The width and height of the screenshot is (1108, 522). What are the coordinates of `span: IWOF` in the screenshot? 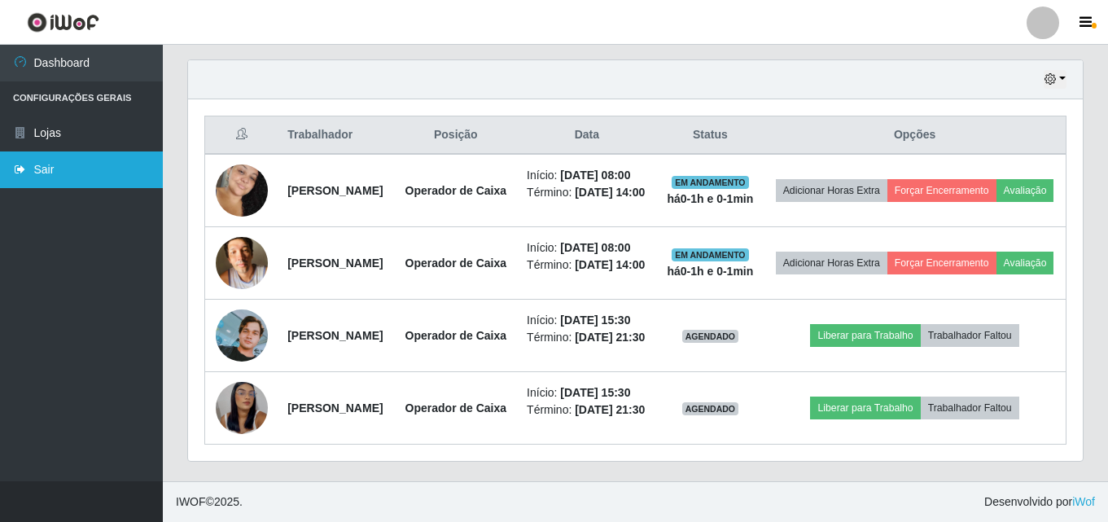 It's located at (190, 501).